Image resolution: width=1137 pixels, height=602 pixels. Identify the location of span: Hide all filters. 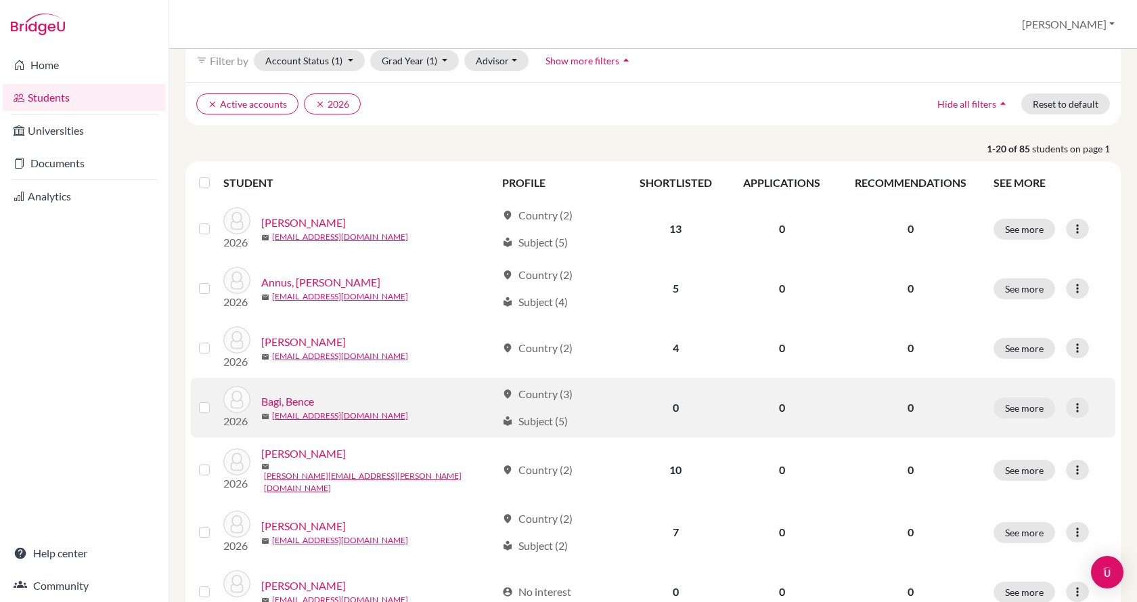
(967, 104).